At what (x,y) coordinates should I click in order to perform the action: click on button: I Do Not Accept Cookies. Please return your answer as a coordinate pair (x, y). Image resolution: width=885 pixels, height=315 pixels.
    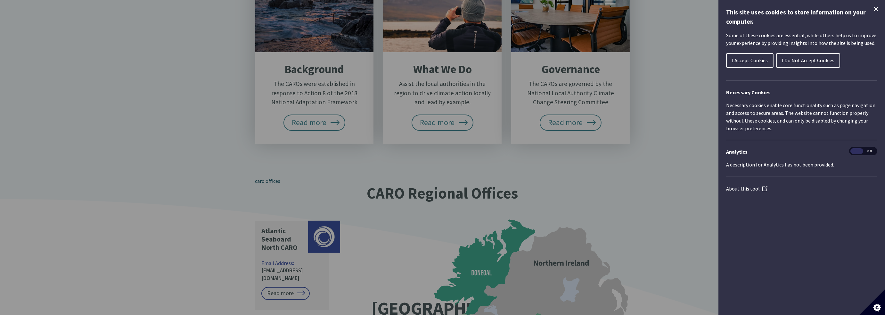
    Looking at the image, I should click on (808, 60).